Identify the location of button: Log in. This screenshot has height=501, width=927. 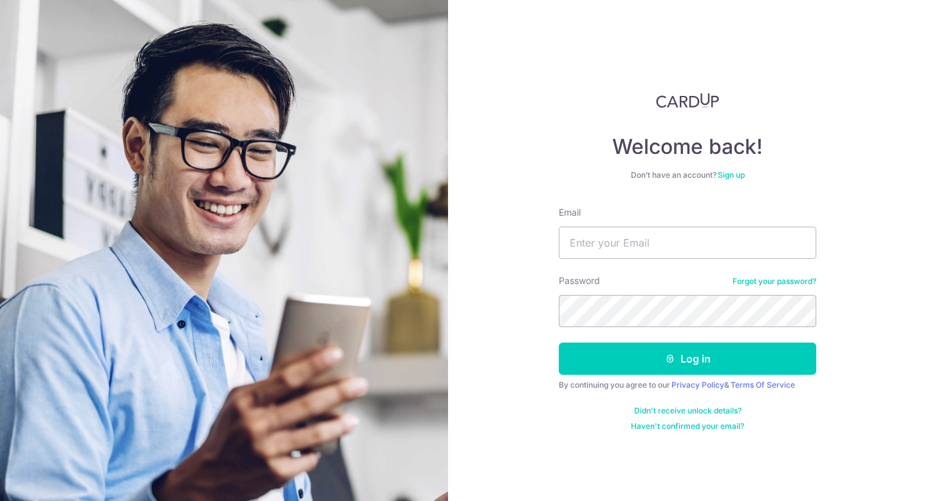
(687, 359).